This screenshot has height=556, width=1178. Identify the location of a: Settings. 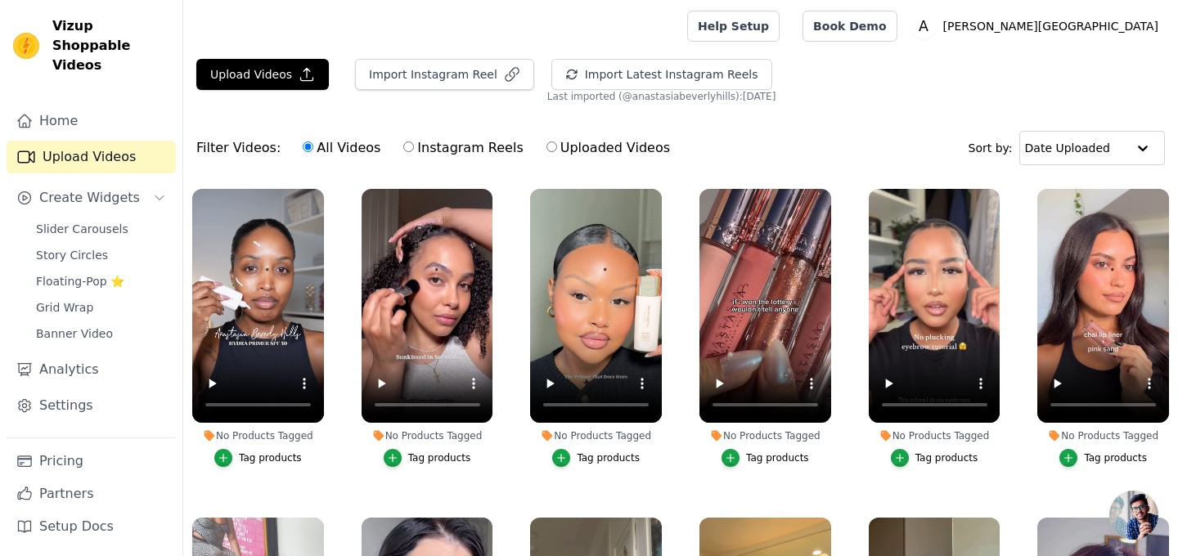
(91, 406).